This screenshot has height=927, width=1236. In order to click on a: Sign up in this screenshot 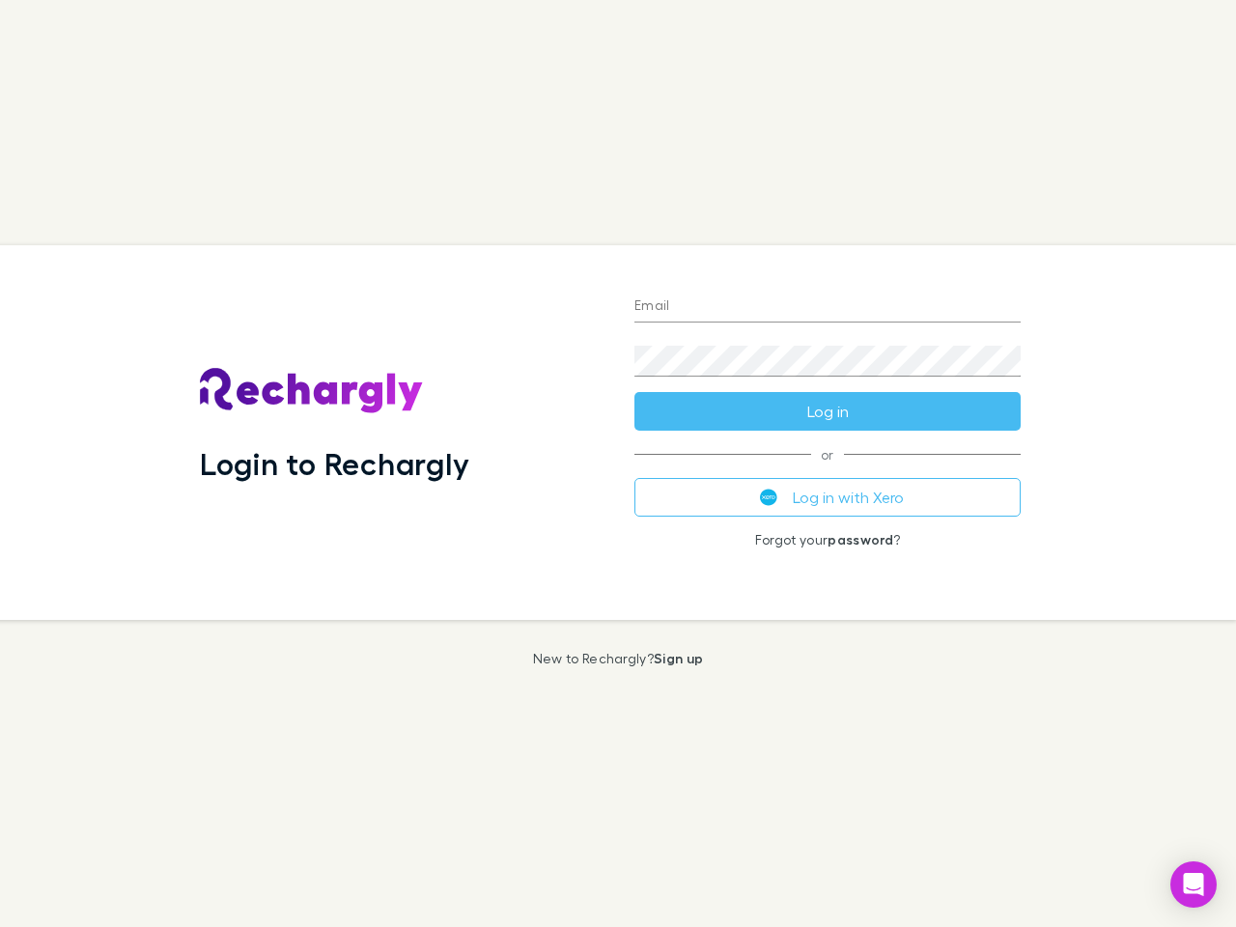, I will do `click(678, 658)`.